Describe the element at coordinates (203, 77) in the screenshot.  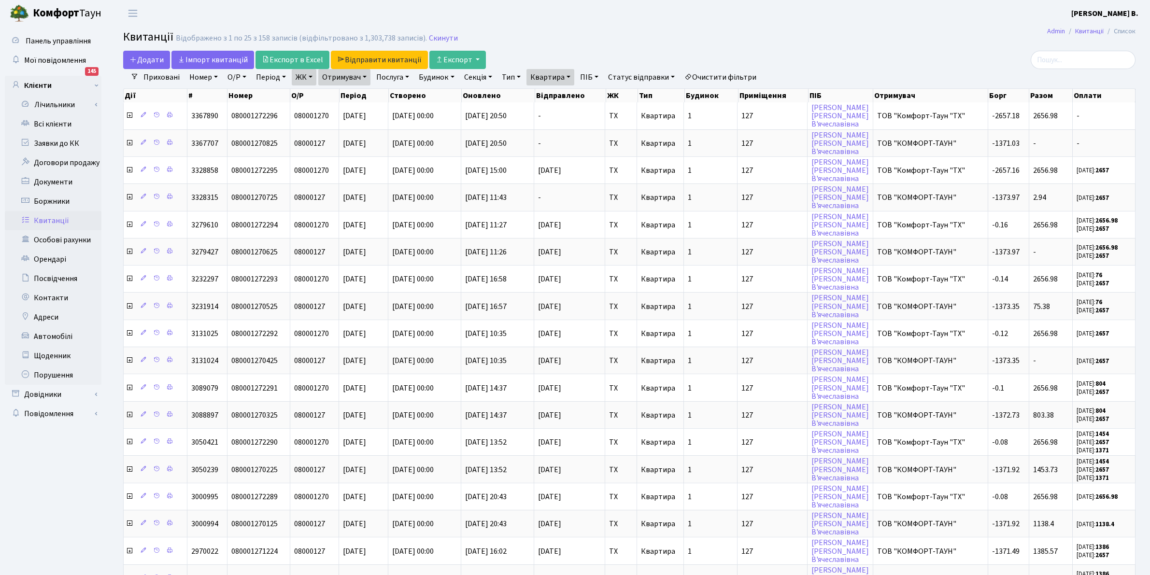
I see `a: Номер` at that location.